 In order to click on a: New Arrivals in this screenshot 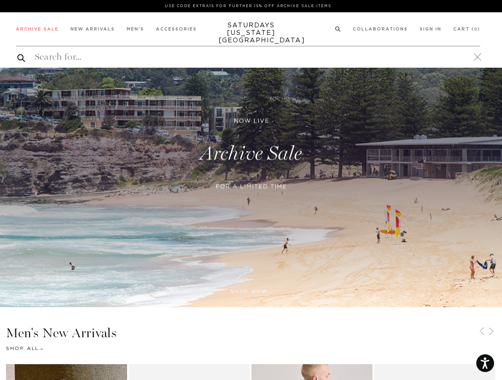, I will do `click(93, 29)`.